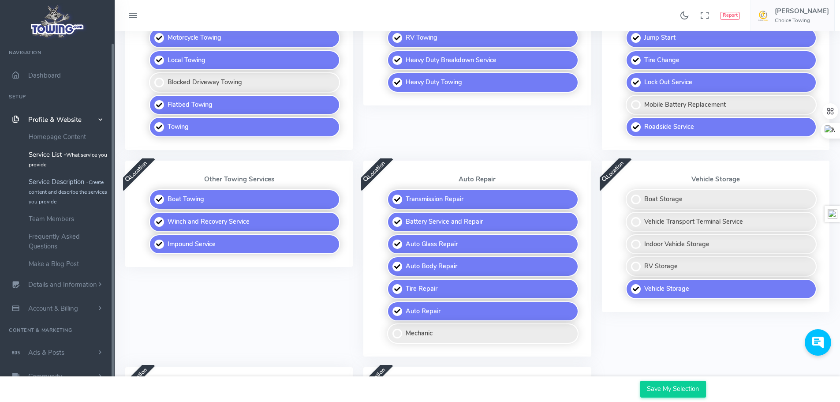  I want to click on small: What service you provide, so click(68, 160).